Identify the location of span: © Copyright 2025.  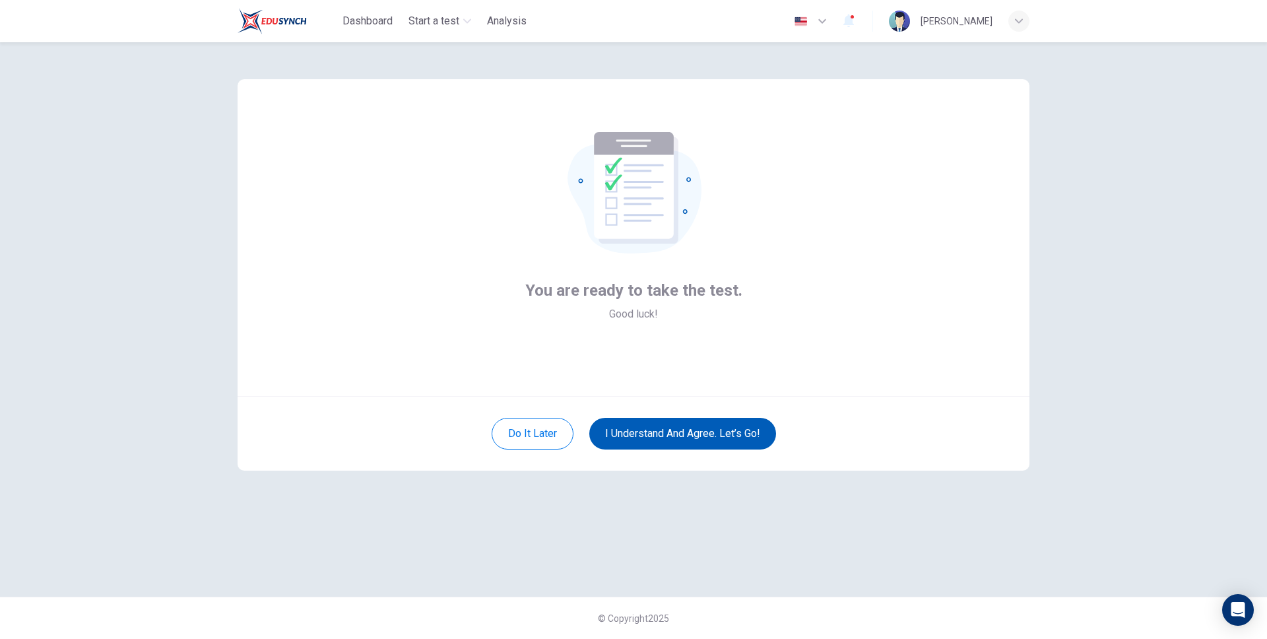
(633, 618).